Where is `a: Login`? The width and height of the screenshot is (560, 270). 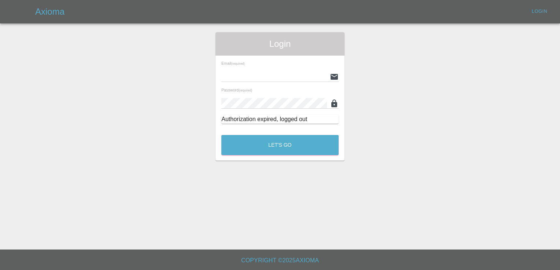
a: Login is located at coordinates (539, 11).